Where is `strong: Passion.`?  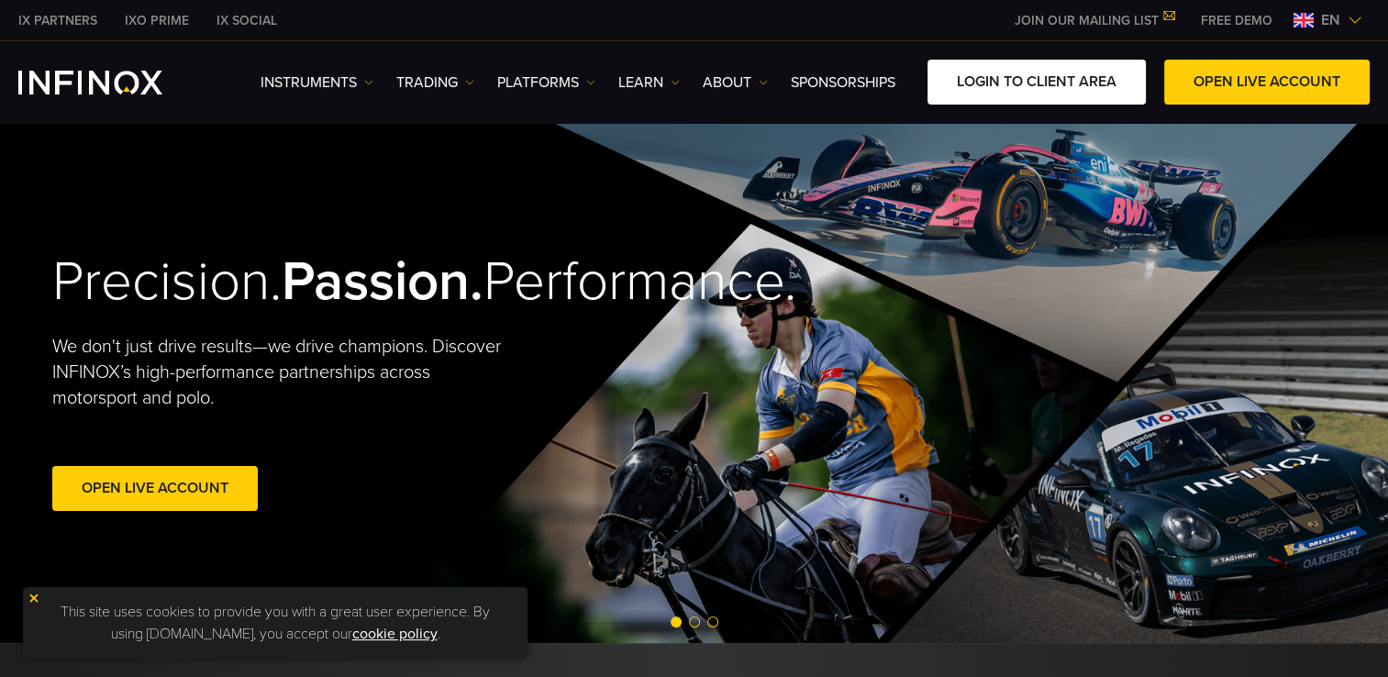
strong: Passion. is located at coordinates (382, 282).